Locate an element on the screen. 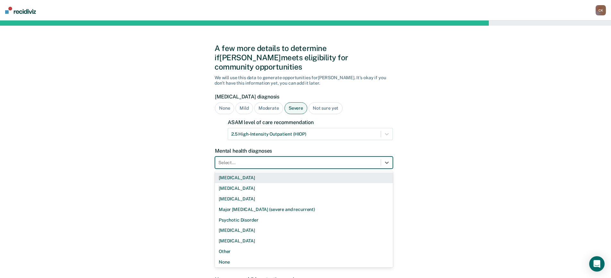 The height and width of the screenshot is (278, 611). label: ASAM level of care recommendation is located at coordinates (310, 122).